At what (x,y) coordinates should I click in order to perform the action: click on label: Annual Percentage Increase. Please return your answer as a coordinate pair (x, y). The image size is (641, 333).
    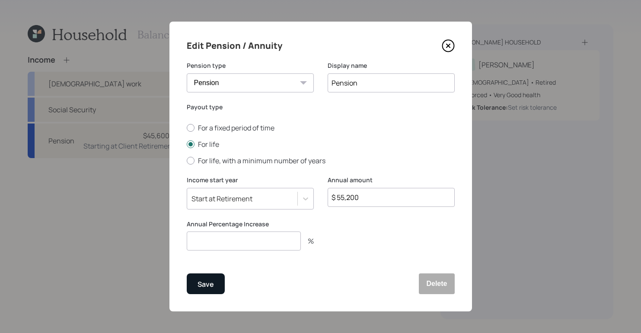
    Looking at the image, I should click on (250, 224).